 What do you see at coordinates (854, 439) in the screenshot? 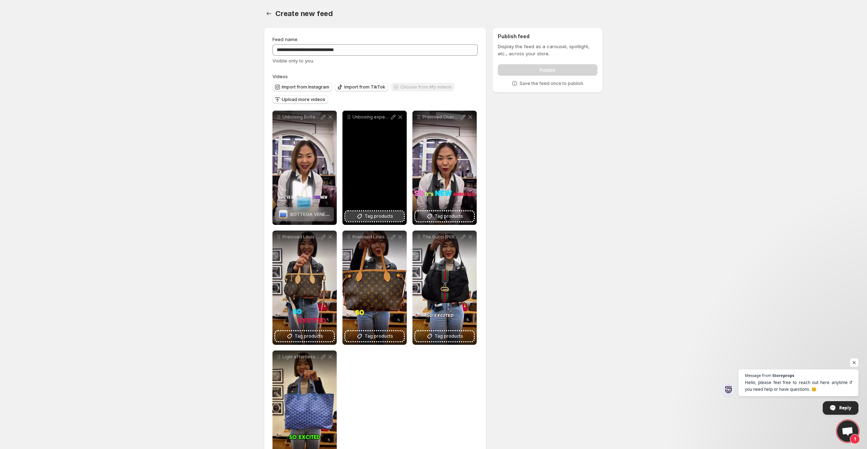
I see `span: 1` at bounding box center [854, 439].